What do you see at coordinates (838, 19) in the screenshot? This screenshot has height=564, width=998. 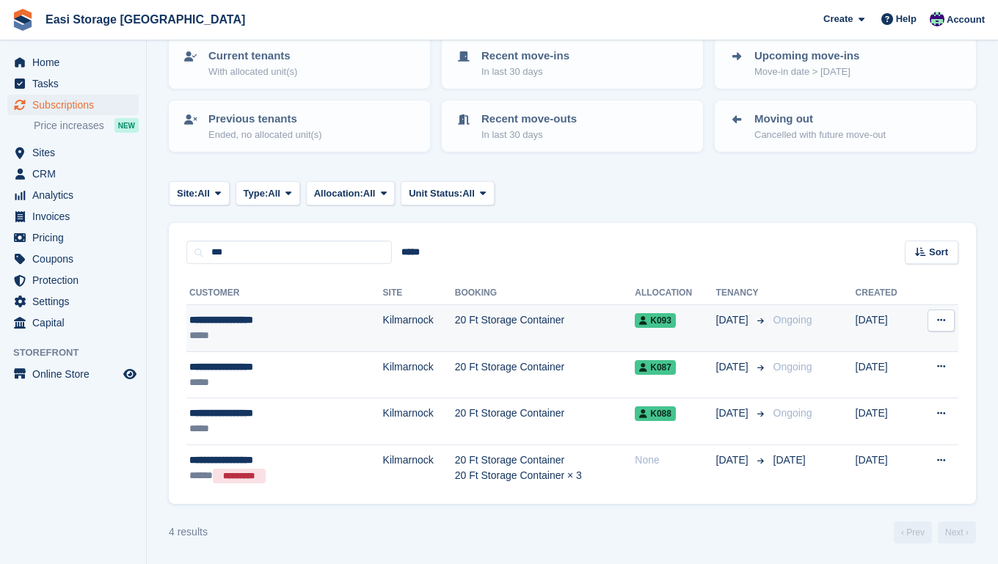 I see `span: Create` at bounding box center [838, 19].